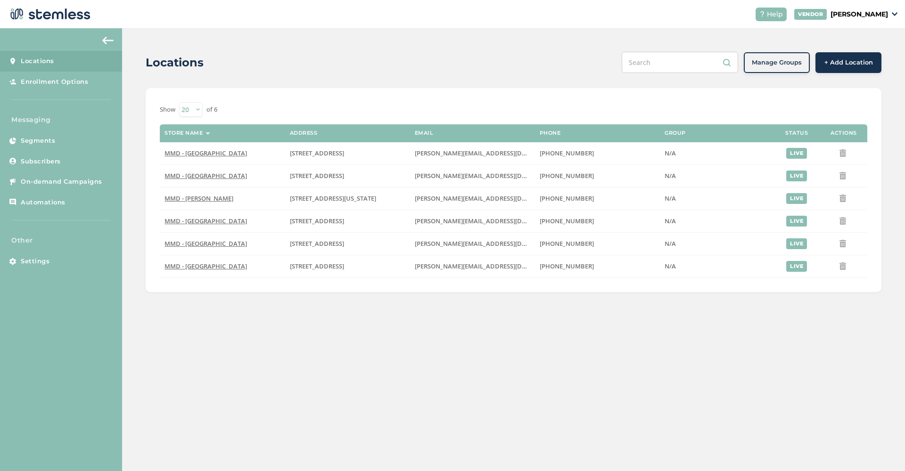  What do you see at coordinates (43, 203) in the screenshot?
I see `span: Automations` at bounding box center [43, 203].